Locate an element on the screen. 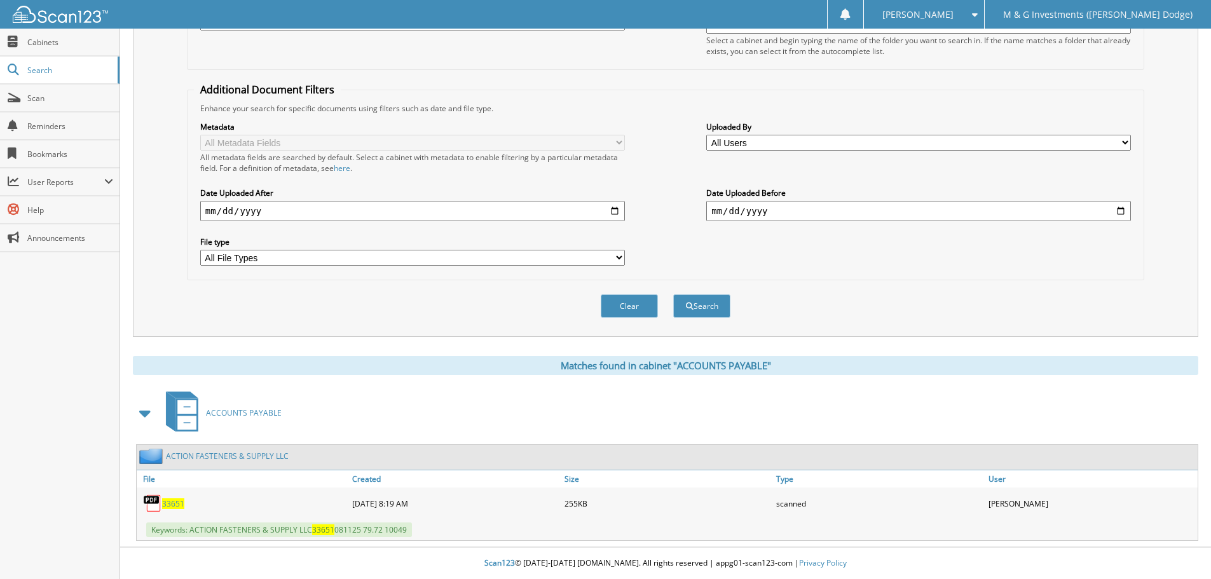 The height and width of the screenshot is (579, 1211). span: Announcements is located at coordinates (70, 238).